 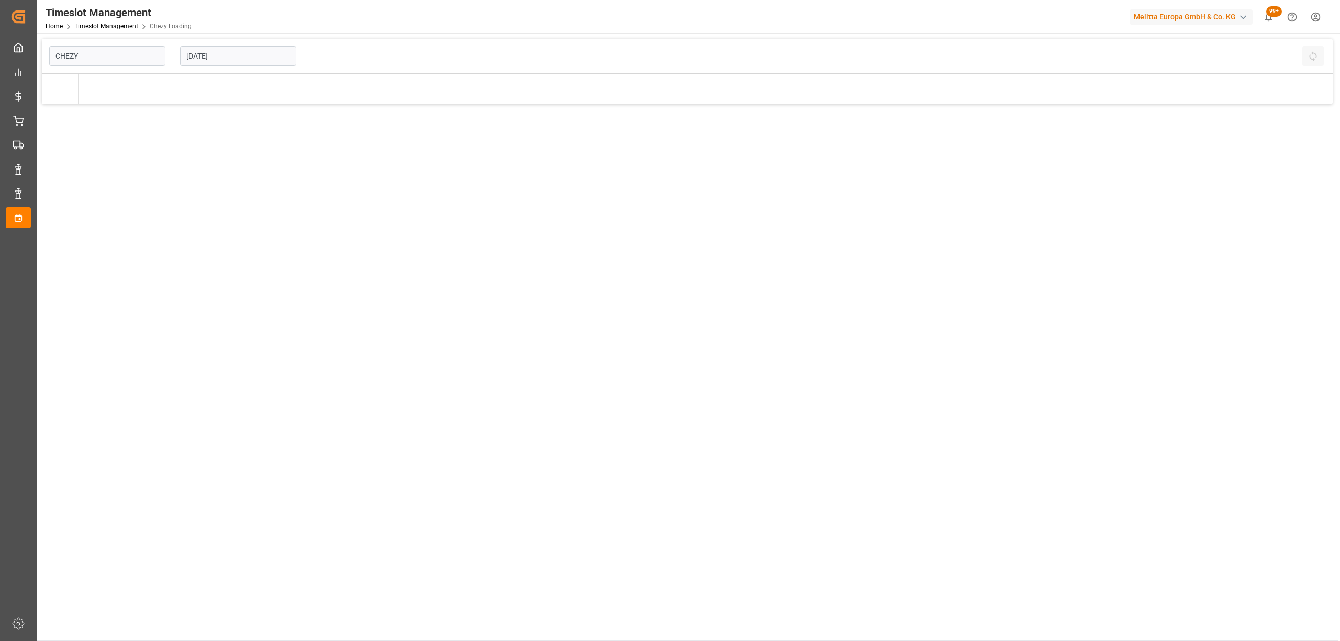 I want to click on div: Melitta Europa GmbH & Co. KG, so click(x=1191, y=17).